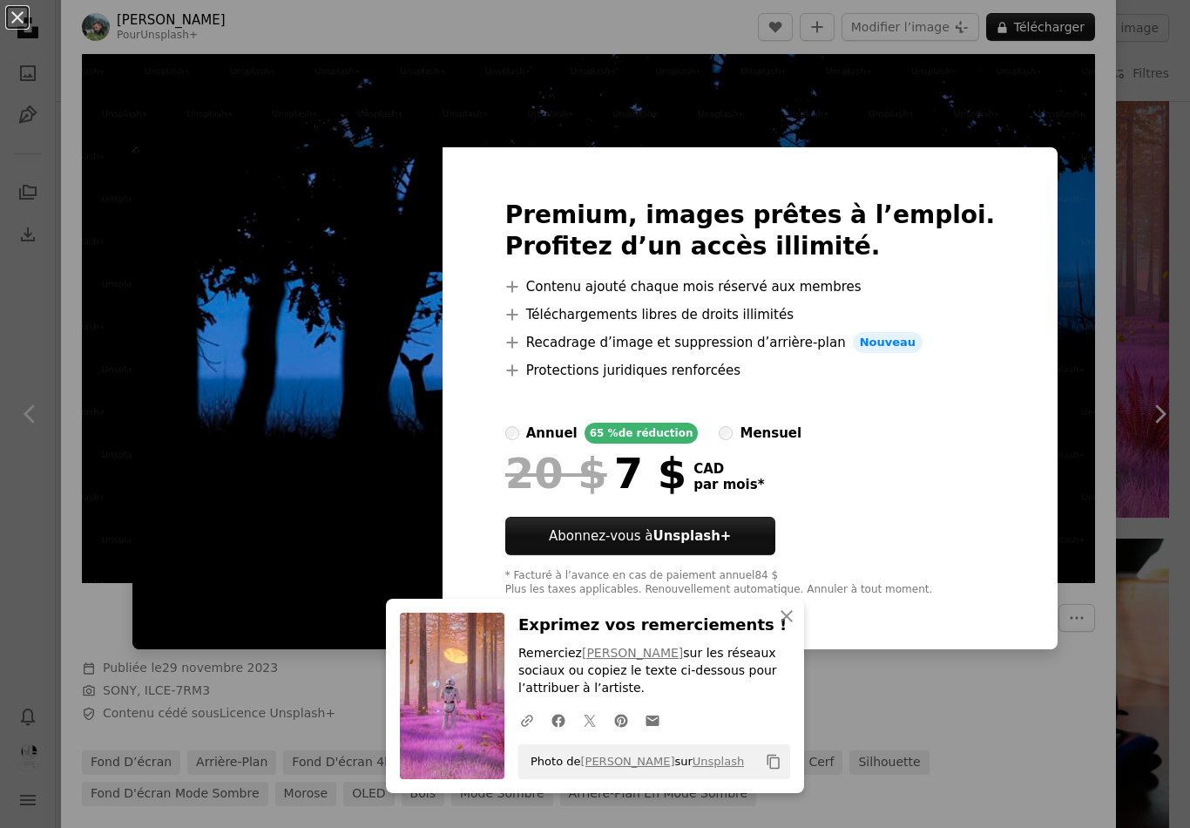 The width and height of the screenshot is (1190, 828). I want to click on span: Nouveau, so click(888, 342).